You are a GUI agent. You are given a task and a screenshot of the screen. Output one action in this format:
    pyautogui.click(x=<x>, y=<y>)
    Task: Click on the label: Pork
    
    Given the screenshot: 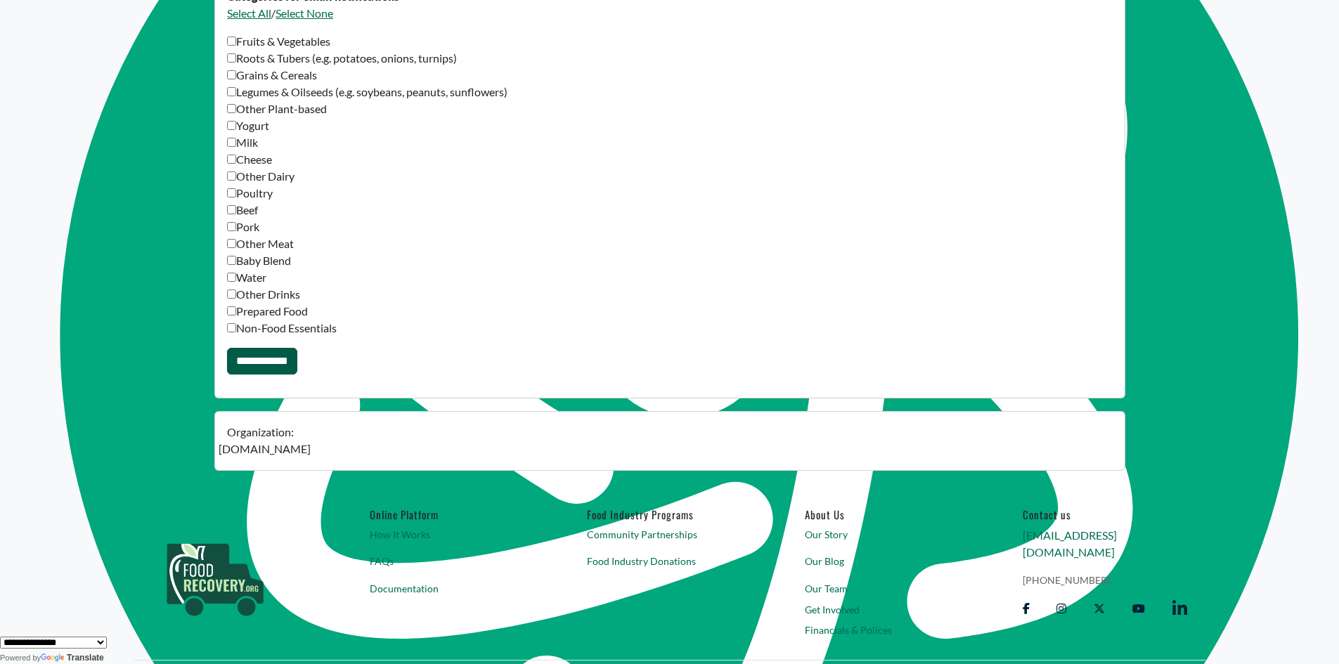 What is the action you would take?
    pyautogui.click(x=243, y=227)
    